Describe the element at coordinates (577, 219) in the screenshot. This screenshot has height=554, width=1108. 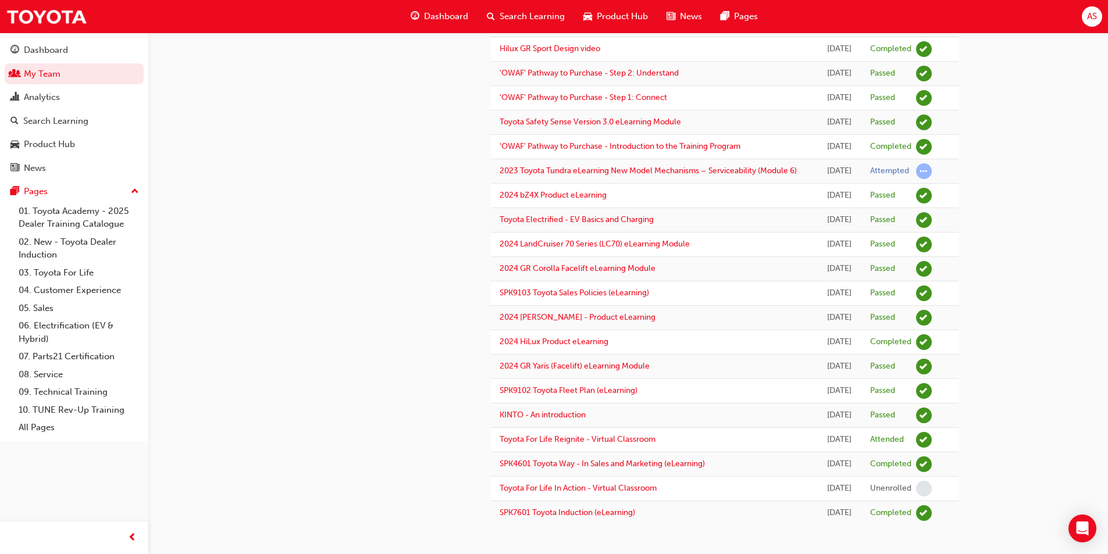
I see `a: Toyota Electrified - EV Basics and Charging` at that location.